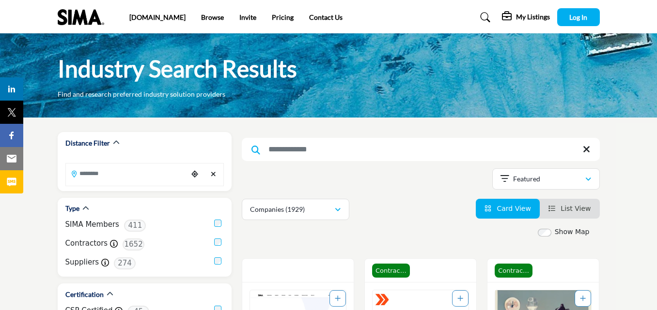  I want to click on input: Contractors checkbox, so click(217, 242).